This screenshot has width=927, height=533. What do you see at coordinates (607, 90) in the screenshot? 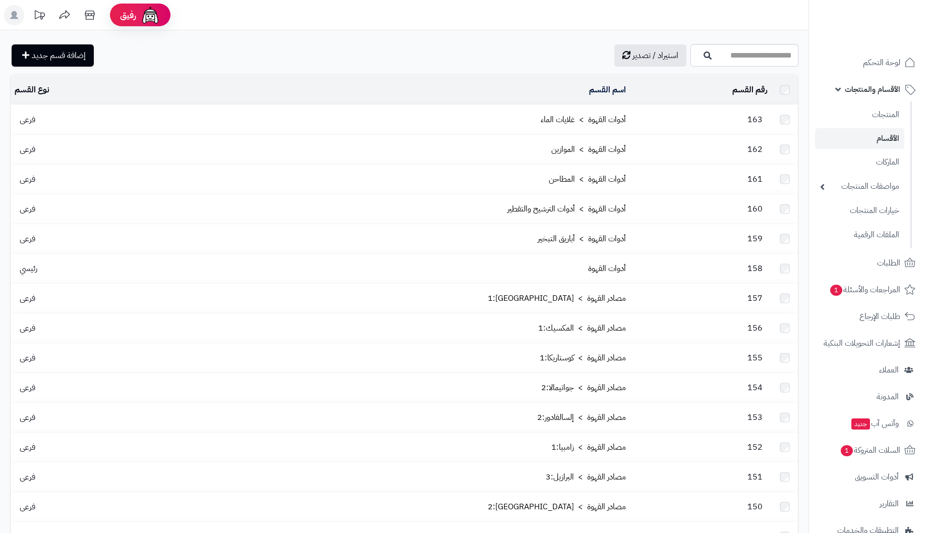
I see `a: اسم القسم` at bounding box center [607, 90].